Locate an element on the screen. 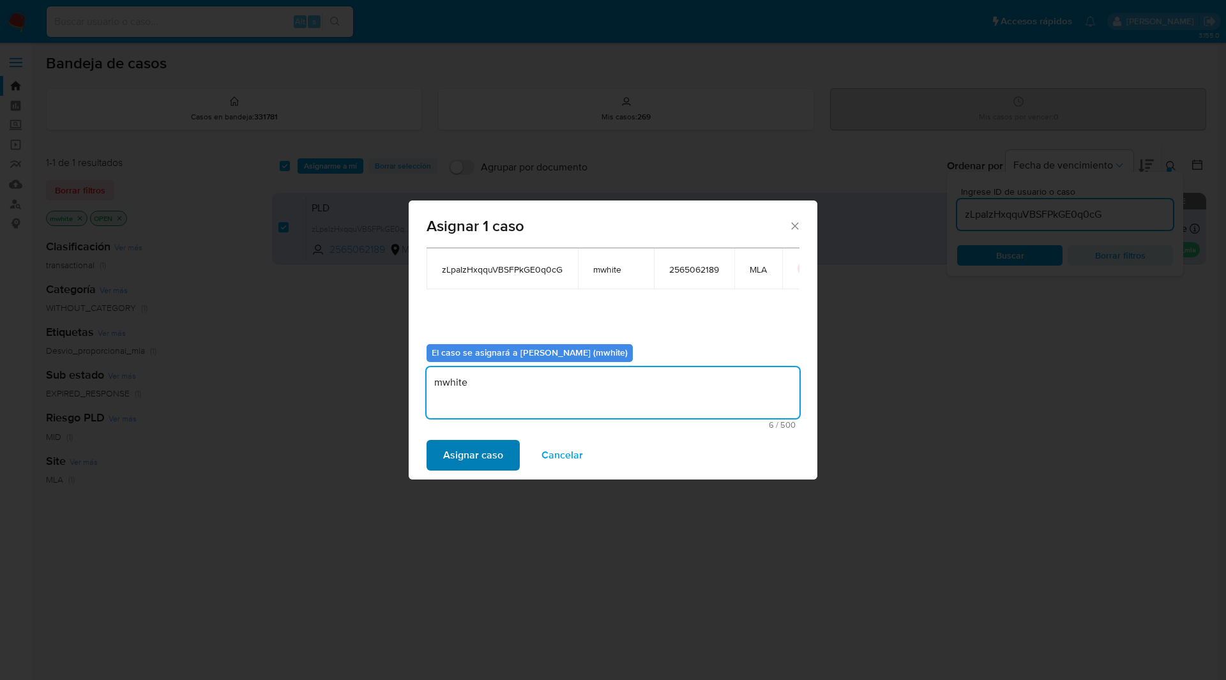 The width and height of the screenshot is (1226, 680). button: Asignar caso is located at coordinates (473, 455).